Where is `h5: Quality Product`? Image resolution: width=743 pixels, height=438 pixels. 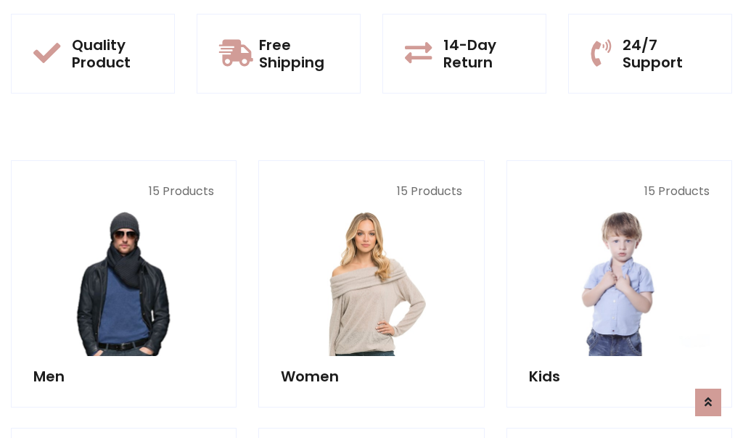
h5: Quality Product is located at coordinates (112, 54).